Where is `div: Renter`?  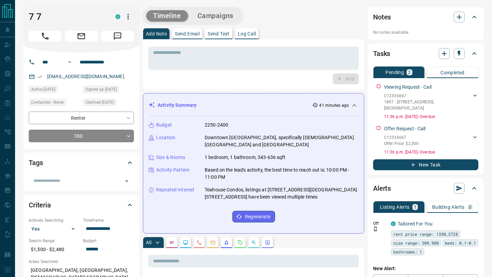
div: Renter is located at coordinates (81, 118).